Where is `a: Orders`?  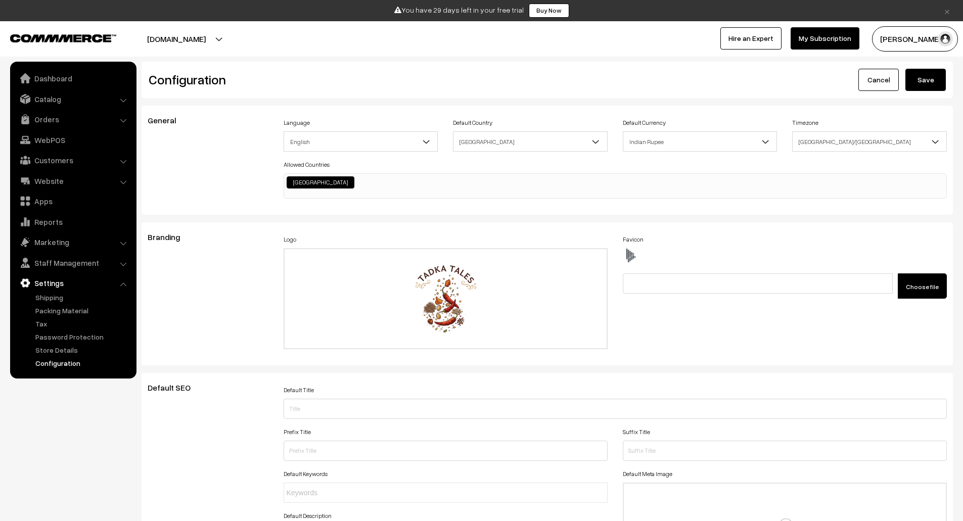
a: Orders is located at coordinates (73, 119).